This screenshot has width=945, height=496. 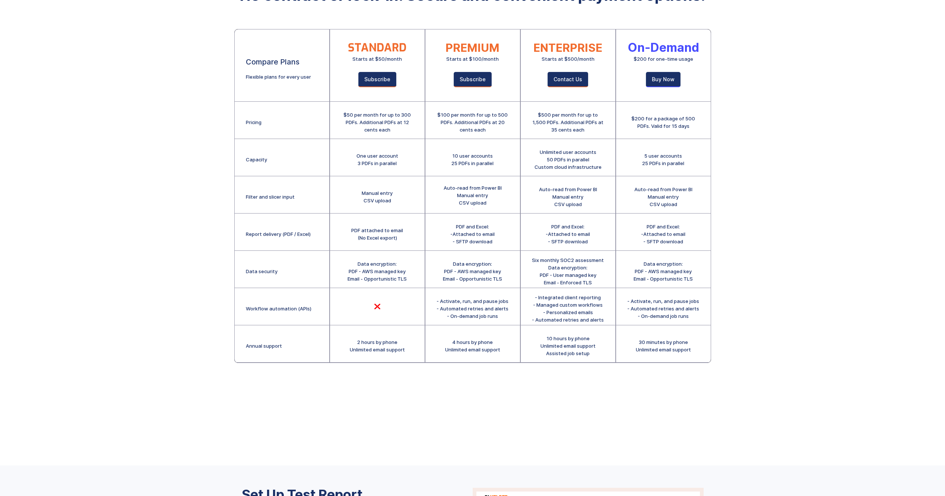 I want to click on div: One user account 3 PDFs in parallel, so click(x=377, y=159).